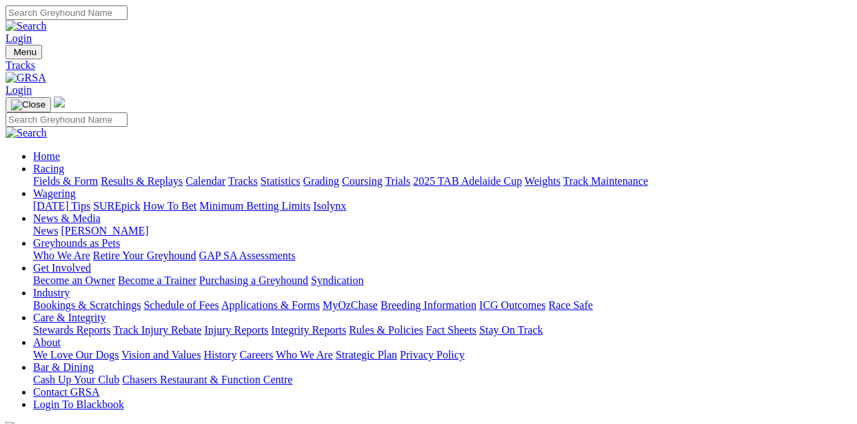 The image size is (857, 424). Describe the element at coordinates (51, 292) in the screenshot. I see `a: Industry` at that location.